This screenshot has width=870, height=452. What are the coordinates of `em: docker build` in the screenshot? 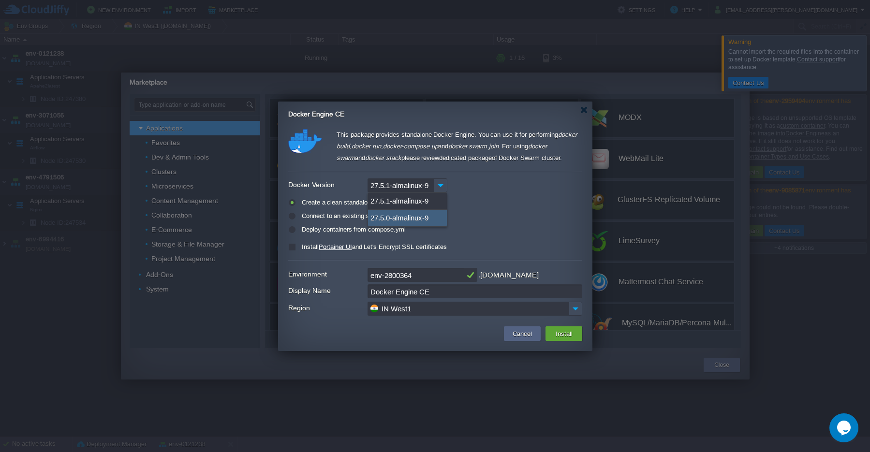 It's located at (456, 140).